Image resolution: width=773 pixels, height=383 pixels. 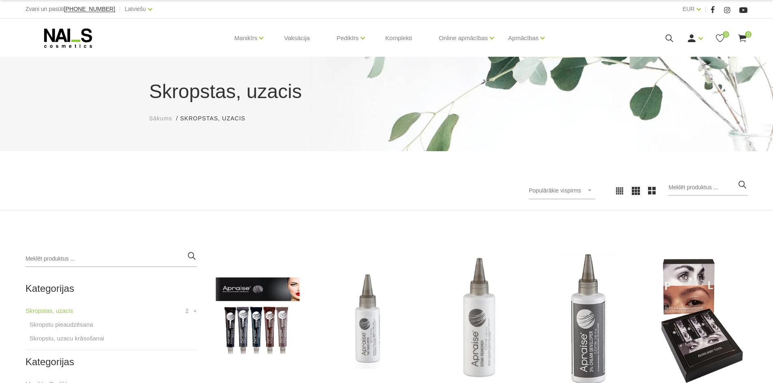 I want to click on a: Vaksācija, so click(x=297, y=38).